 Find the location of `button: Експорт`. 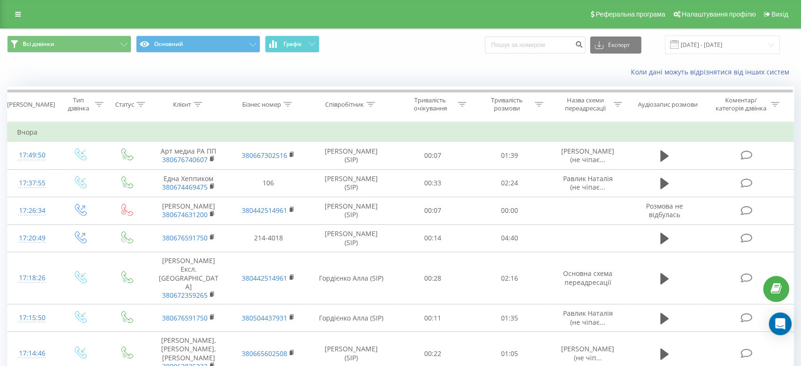

button: Експорт is located at coordinates (615, 45).